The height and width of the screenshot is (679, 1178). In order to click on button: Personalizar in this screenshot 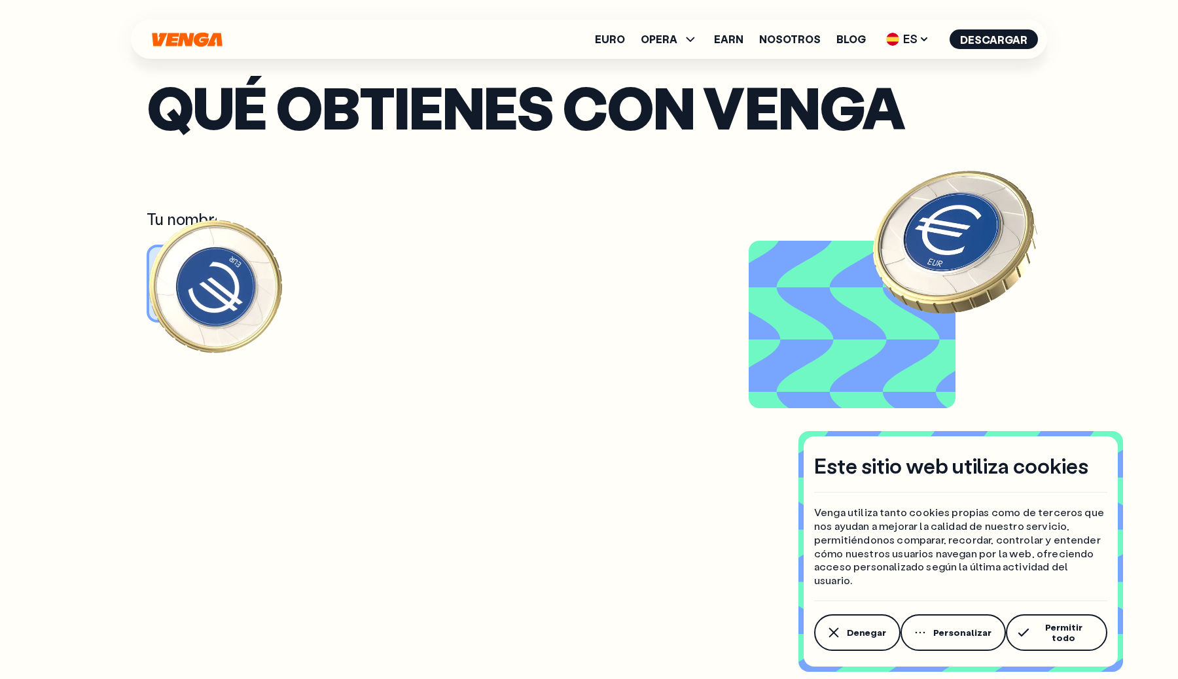, I will do `click(953, 633)`.